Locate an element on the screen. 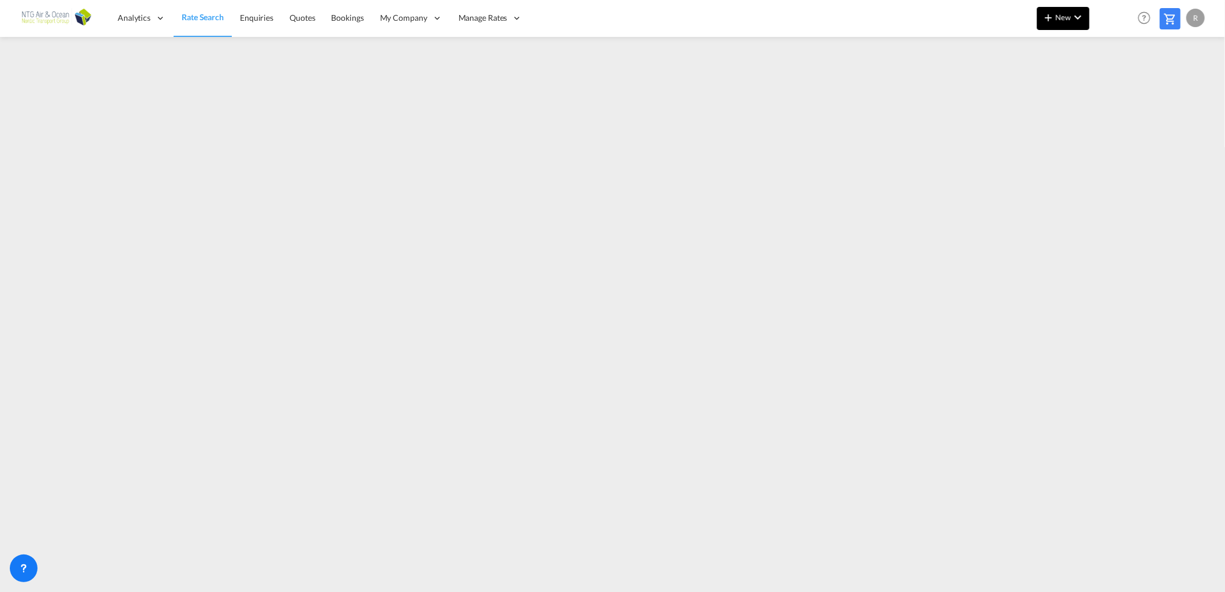  div: Help is located at coordinates (1147, 18).